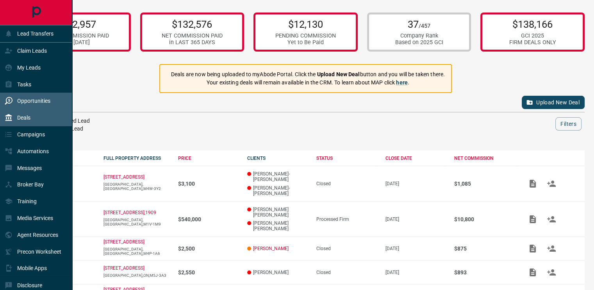  What do you see at coordinates (347, 219) in the screenshot?
I see `div: Processed Firm` at bounding box center [347, 219].